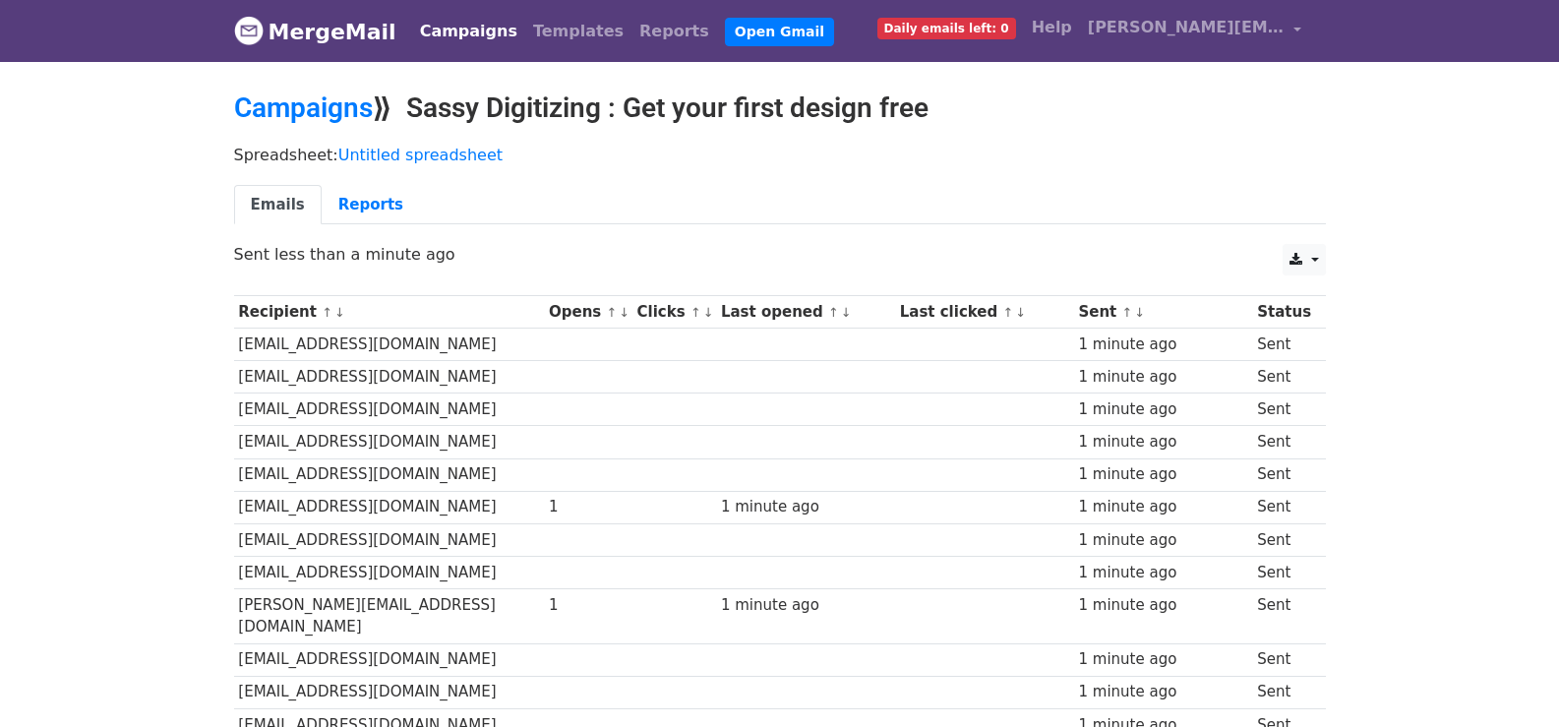 The height and width of the screenshot is (727, 1559). What do you see at coordinates (674, 312) in the screenshot?
I see `th: Clicks` at bounding box center [674, 312].